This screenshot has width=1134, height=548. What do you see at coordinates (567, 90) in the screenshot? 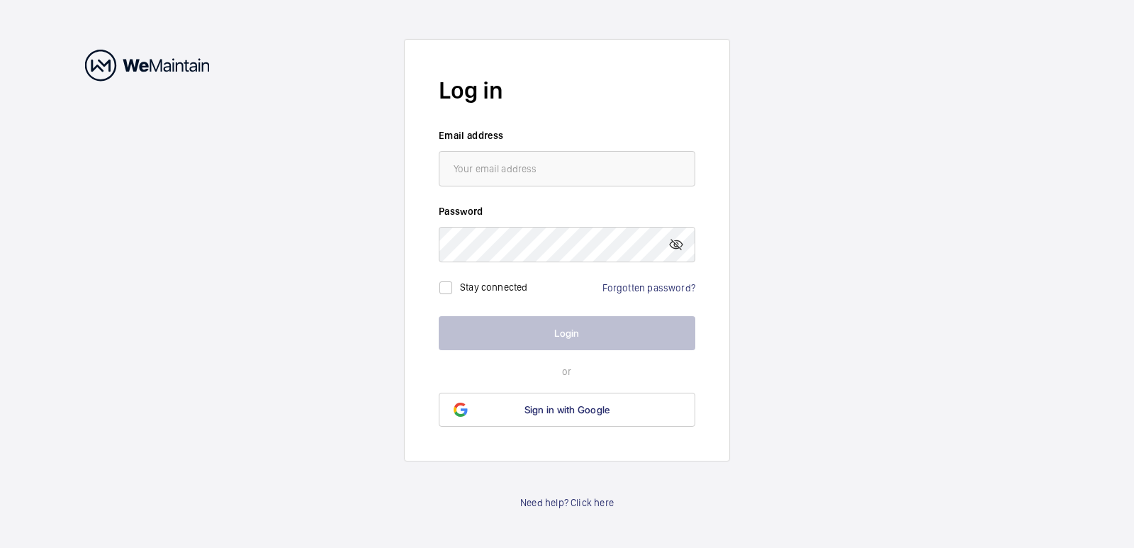
I see `h2: Log in` at bounding box center [567, 90].